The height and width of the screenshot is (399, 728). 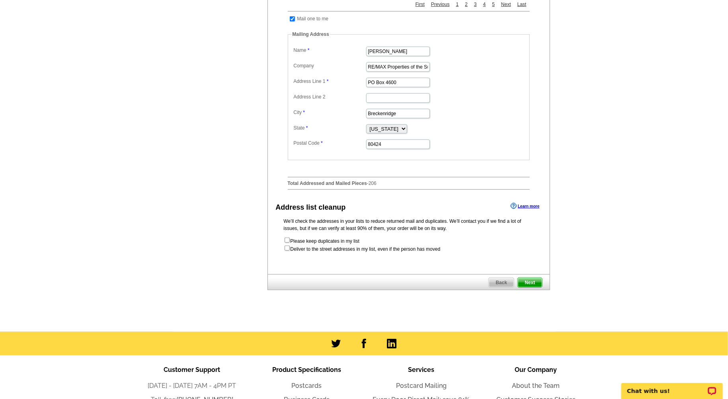 I want to click on a: 4, so click(x=485, y=4).